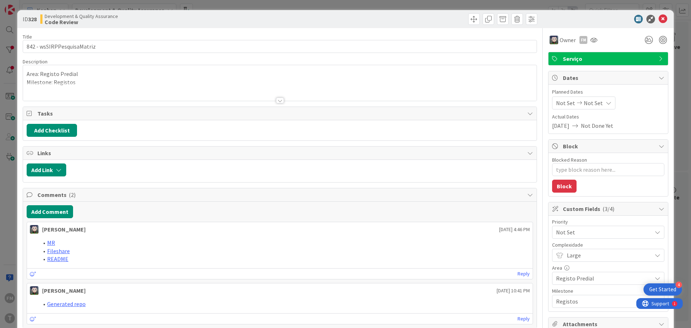 This screenshot has height=328, width=691. Describe the element at coordinates (608, 291) in the screenshot. I see `div: Milestone` at that location.